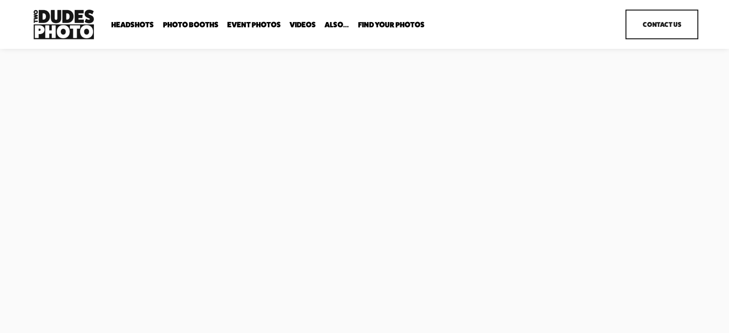 Image resolution: width=729 pixels, height=333 pixels. Describe the element at coordinates (132, 25) in the screenshot. I see `span: Headshots` at that location.